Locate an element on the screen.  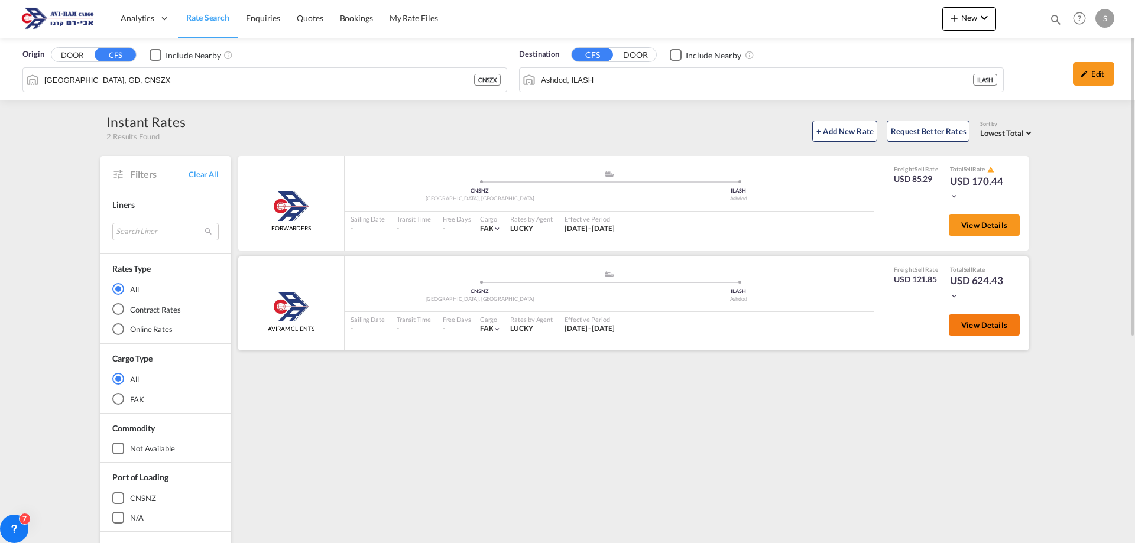
div: N/A is located at coordinates (137, 518).